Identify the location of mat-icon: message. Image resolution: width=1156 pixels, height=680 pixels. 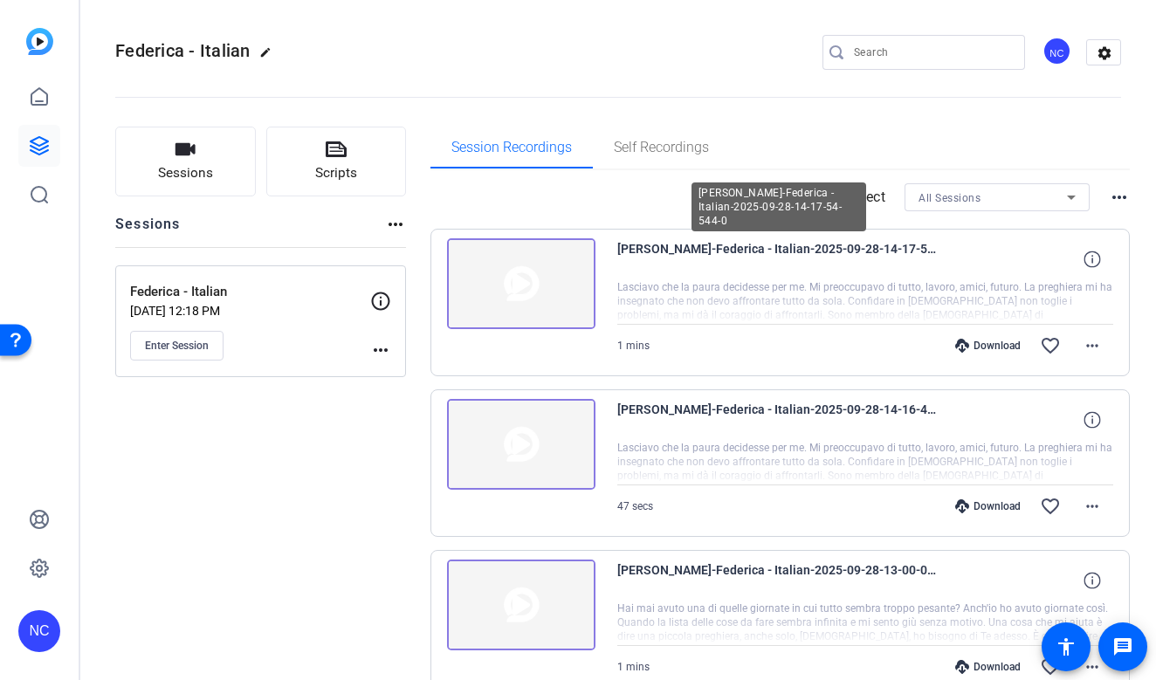
(1122, 647).